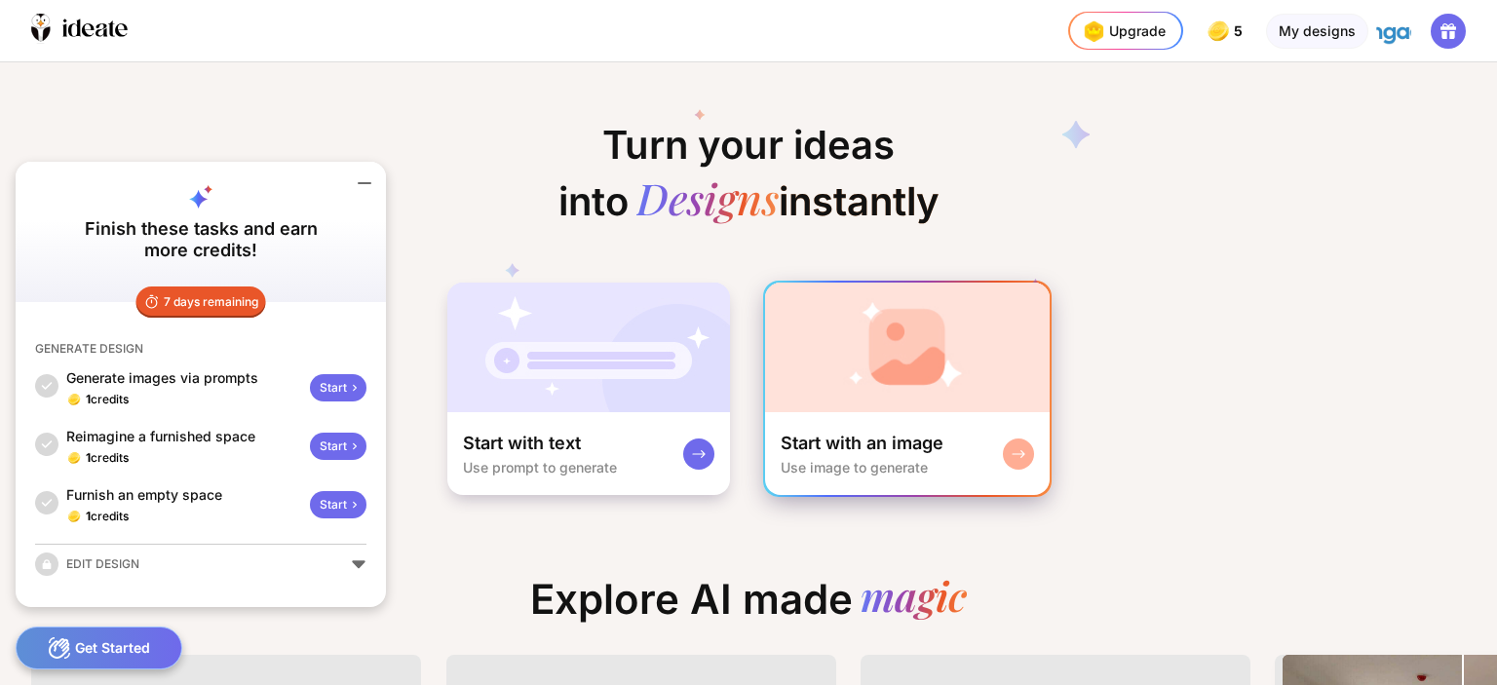 The width and height of the screenshot is (1497, 685). What do you see at coordinates (749, 607) in the screenshot?
I see `div: Explore AI made` at bounding box center [749, 607].